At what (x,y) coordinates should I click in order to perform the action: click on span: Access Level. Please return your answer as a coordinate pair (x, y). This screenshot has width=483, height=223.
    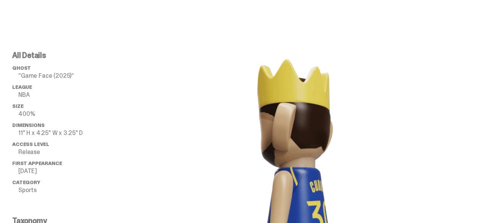
    Looking at the image, I should click on (31, 144).